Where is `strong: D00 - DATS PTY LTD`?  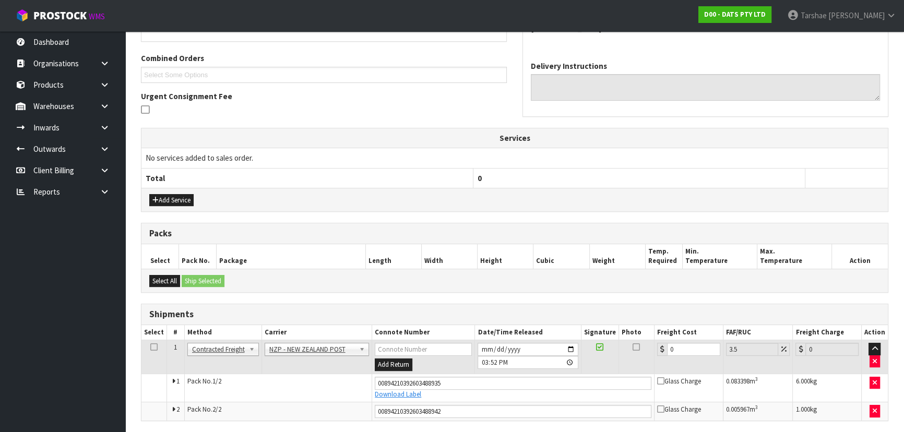
strong: D00 - DATS PTY LTD is located at coordinates (735, 14).